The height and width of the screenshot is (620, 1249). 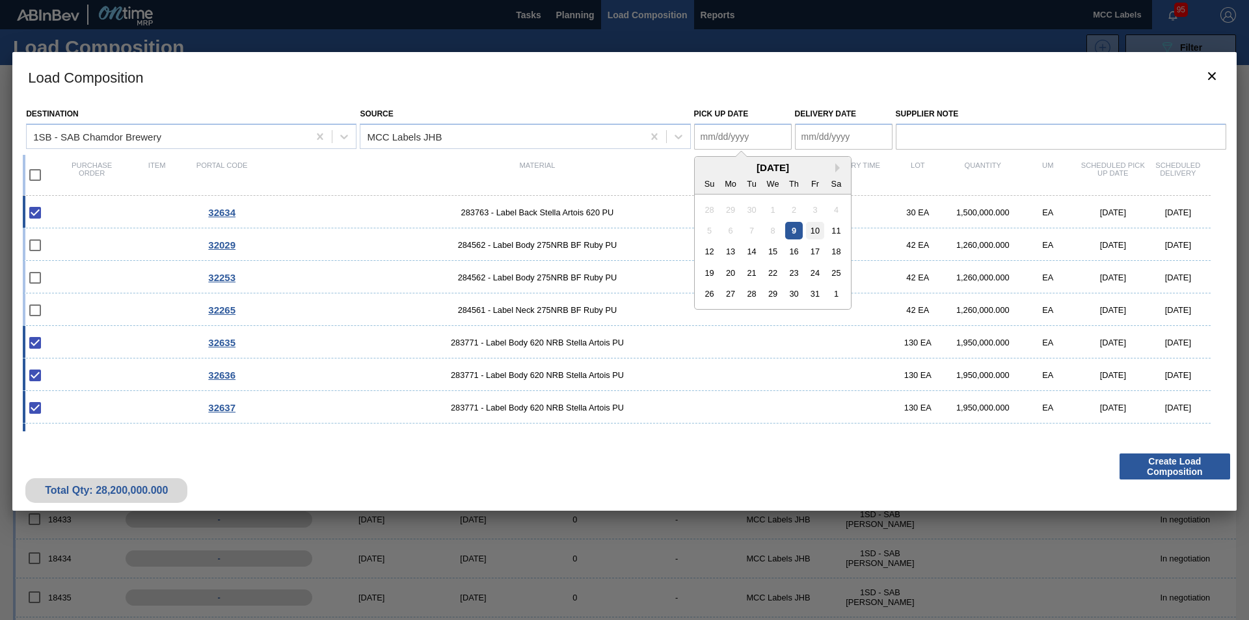 What do you see at coordinates (840, 168) in the screenshot?
I see `button: Next Month` at bounding box center [840, 168].